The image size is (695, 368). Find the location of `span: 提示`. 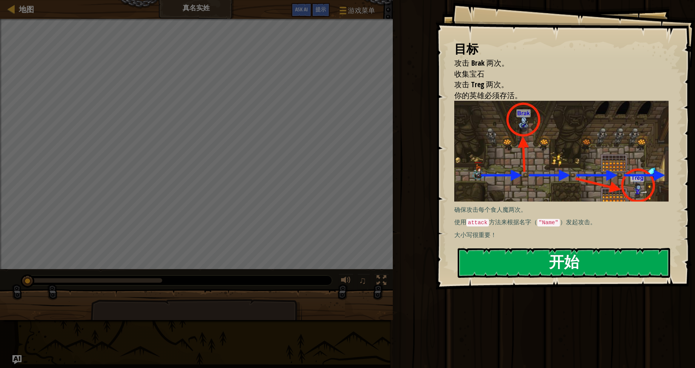

span: 提示 is located at coordinates (321, 9).